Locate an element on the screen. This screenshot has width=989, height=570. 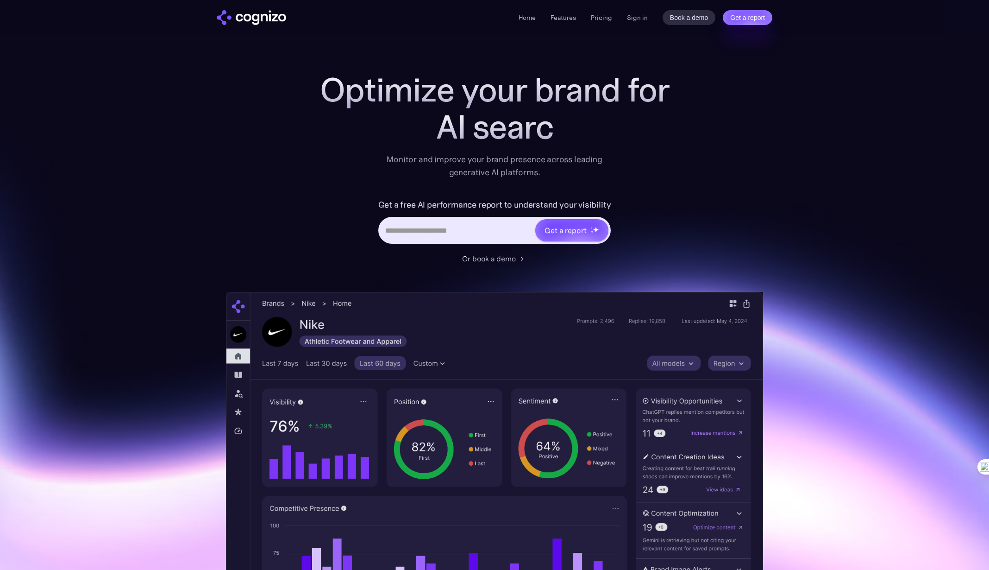
h1: Optimize your brand for is located at coordinates (495, 90).